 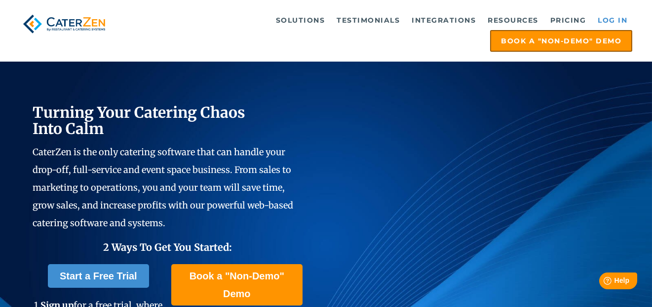 What do you see at coordinates (568, 20) in the screenshot?
I see `a: Pricing` at bounding box center [568, 20].